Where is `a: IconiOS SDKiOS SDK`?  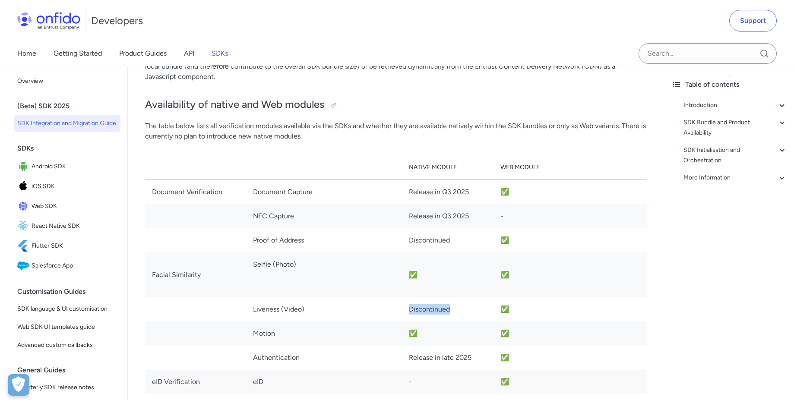
a: IconiOS SDKiOS SDK is located at coordinates (67, 186).